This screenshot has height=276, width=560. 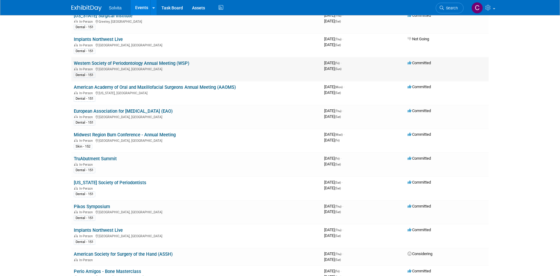 What do you see at coordinates (87, 8) in the screenshot?
I see `img: ExhibitDay` at bounding box center [87, 8].